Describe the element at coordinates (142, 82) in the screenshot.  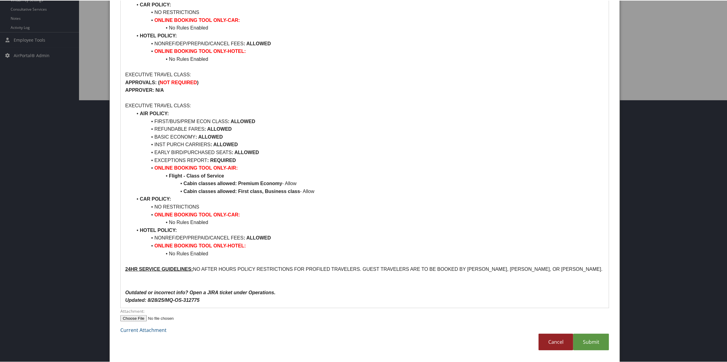
I see `strong: APPROVALS: (` at that location.